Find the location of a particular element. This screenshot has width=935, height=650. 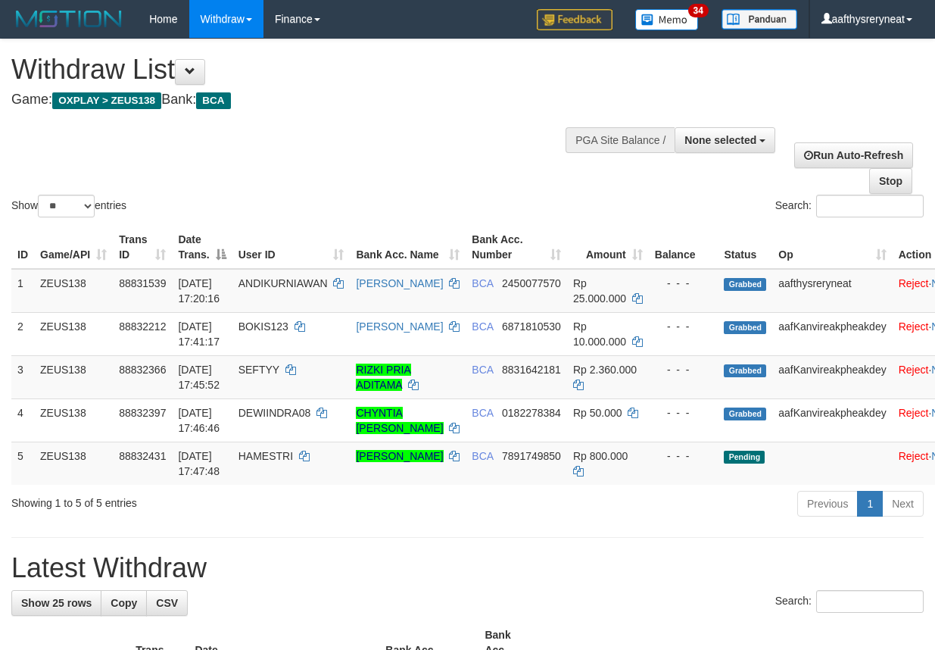

td: aafthysreryneat is located at coordinates (832, 291).